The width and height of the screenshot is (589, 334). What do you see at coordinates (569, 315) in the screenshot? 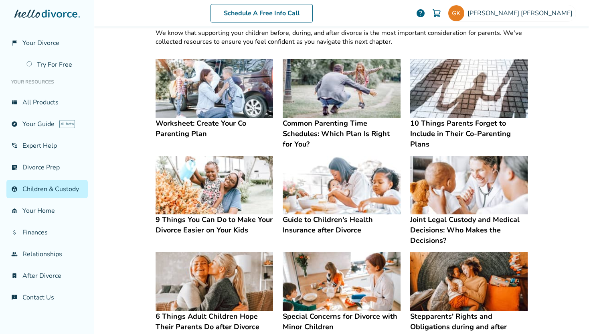
I see `div: Chat Widget` at bounding box center [569, 315].